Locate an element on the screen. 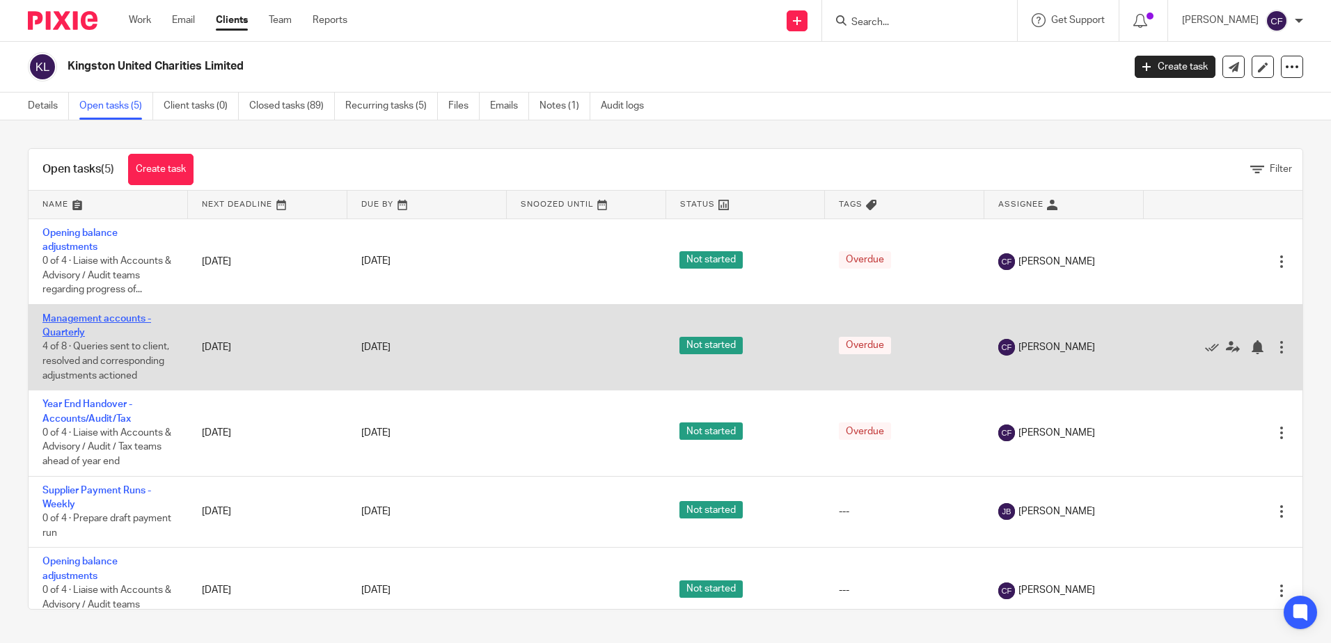 Image resolution: width=1331 pixels, height=643 pixels. span: Get Support is located at coordinates (1077, 20).